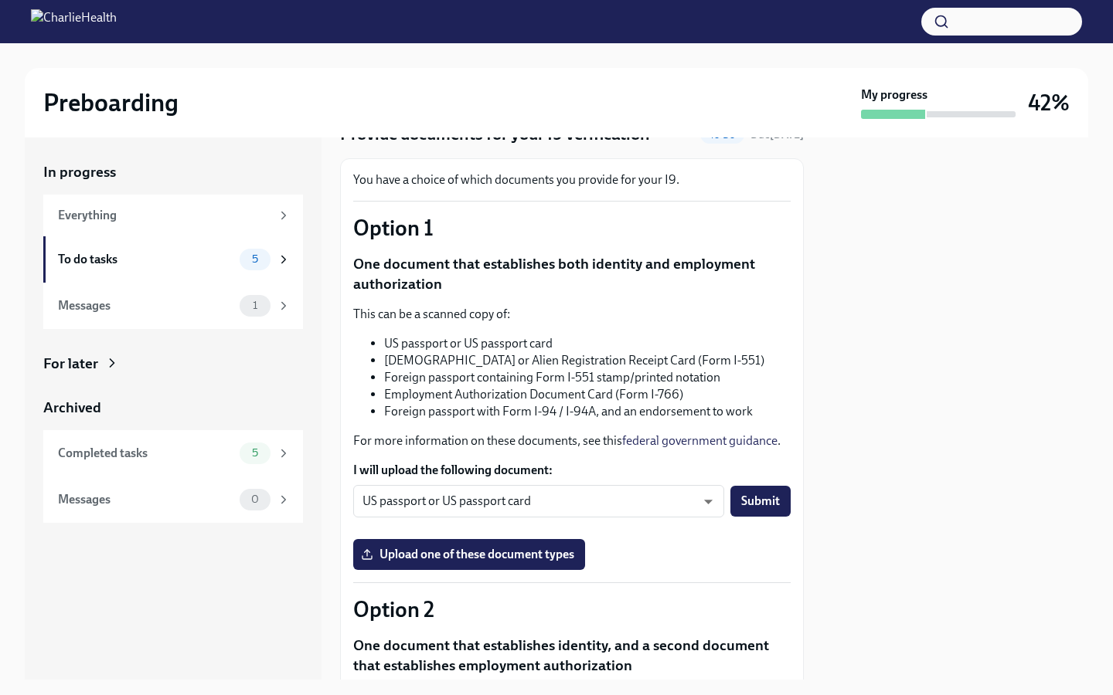 The width and height of the screenshot is (1113, 695). I want to click on p: For more information on these documents, see this ., so click(572, 441).